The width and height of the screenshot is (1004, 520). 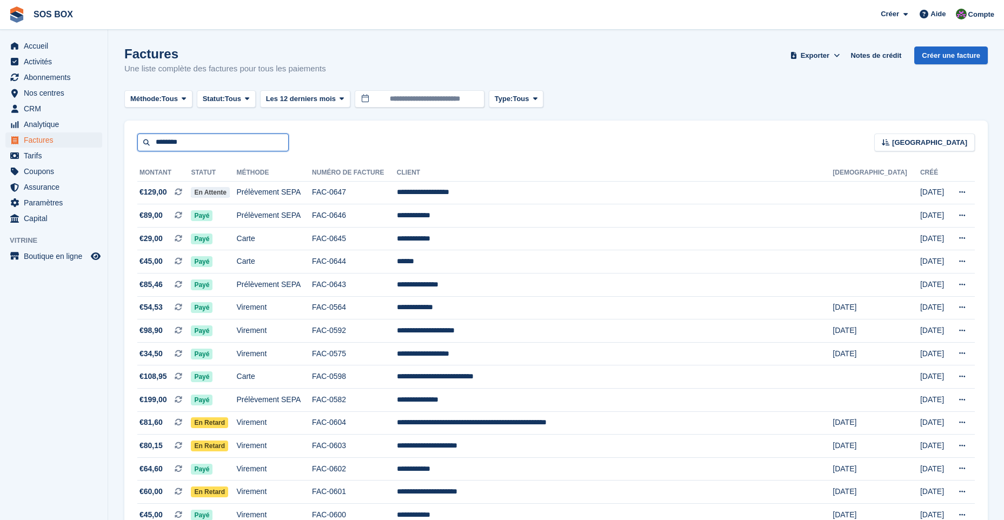 What do you see at coordinates (151, 491) in the screenshot?
I see `span: €60,00` at bounding box center [151, 491].